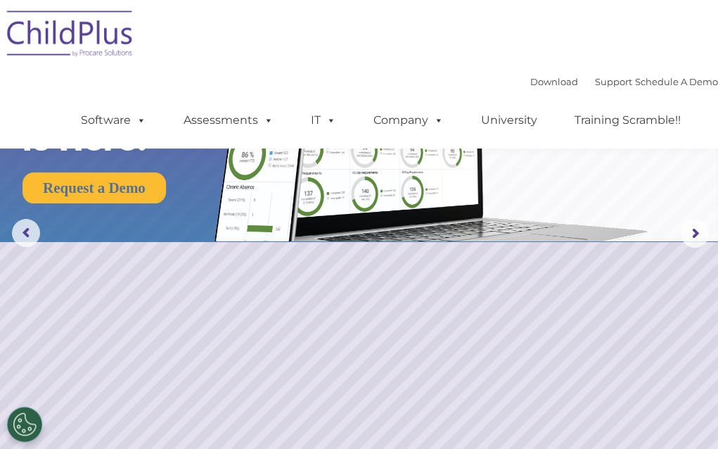 This screenshot has height=449, width=718. I want to click on button: Cookies Settings, so click(25, 424).